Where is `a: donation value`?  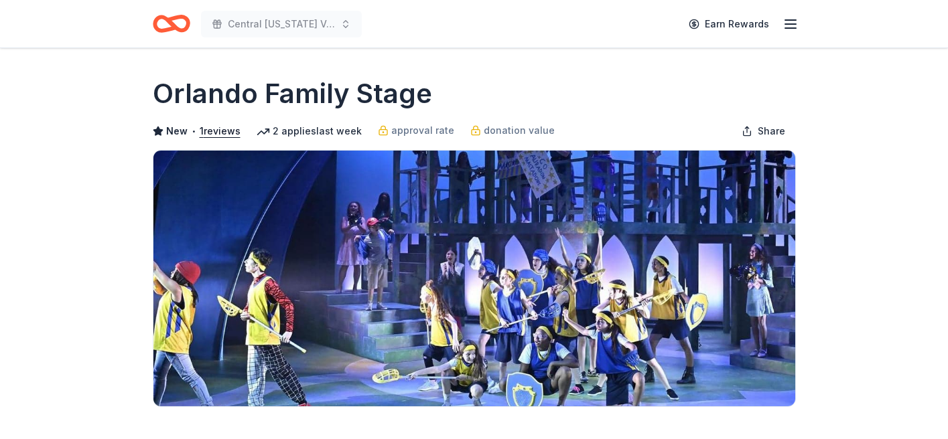 a: donation value is located at coordinates (512, 131).